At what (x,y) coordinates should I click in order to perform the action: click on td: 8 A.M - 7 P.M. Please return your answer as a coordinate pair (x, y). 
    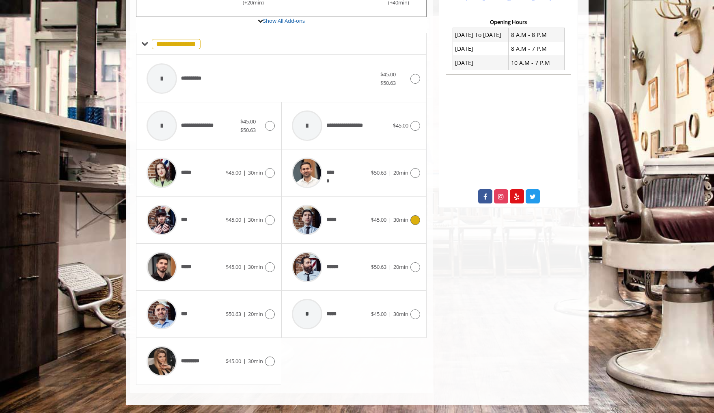
    Looking at the image, I should click on (536, 49).